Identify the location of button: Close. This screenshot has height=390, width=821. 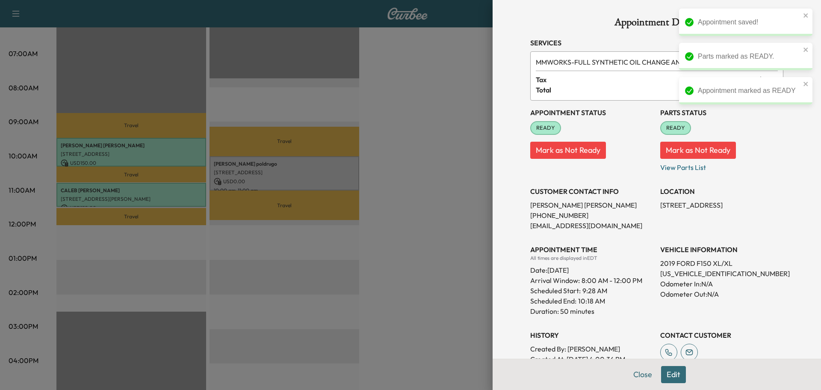
(643, 374).